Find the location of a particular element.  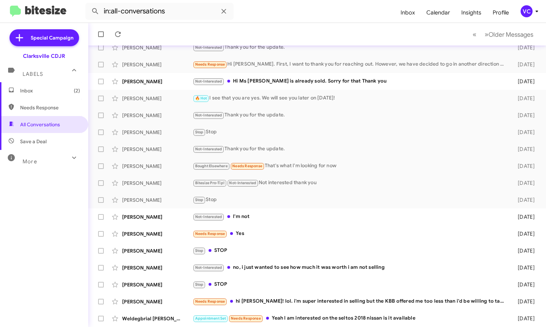

span: More is located at coordinates (30, 162).